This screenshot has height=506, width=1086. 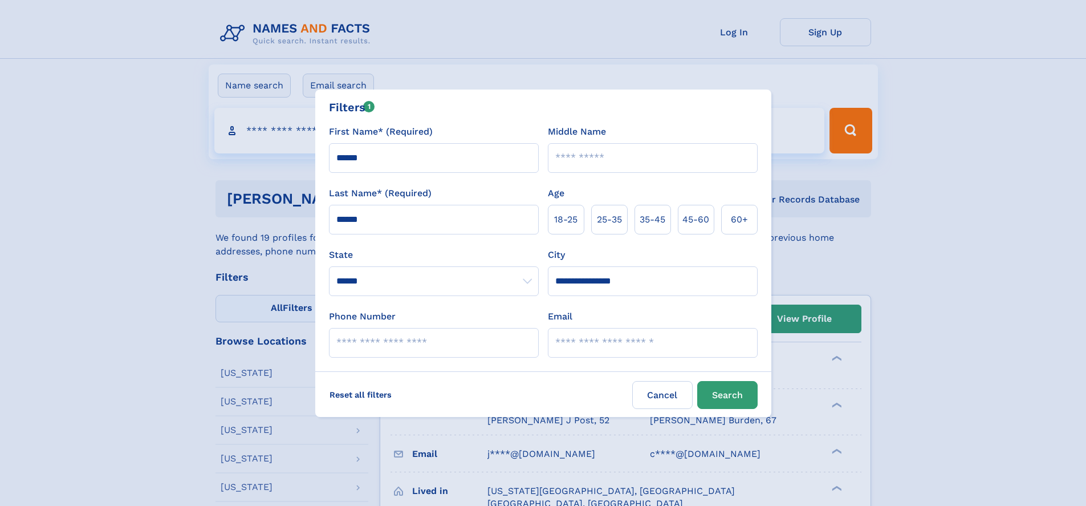 I want to click on label: Phone Number, so click(x=362, y=316).